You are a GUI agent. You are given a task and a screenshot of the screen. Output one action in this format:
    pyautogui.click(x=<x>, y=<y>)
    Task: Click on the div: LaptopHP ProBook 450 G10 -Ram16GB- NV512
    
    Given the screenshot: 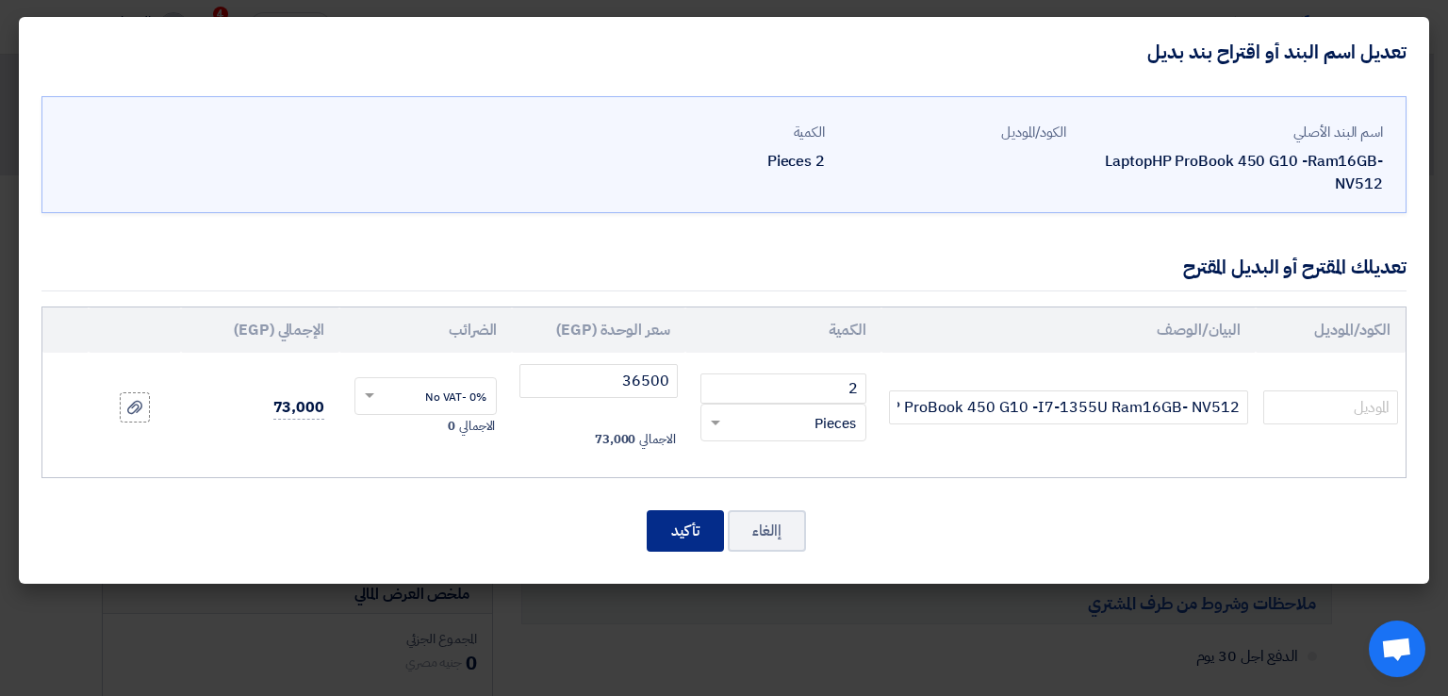 What is the action you would take?
    pyautogui.click(x=1233, y=173)
    